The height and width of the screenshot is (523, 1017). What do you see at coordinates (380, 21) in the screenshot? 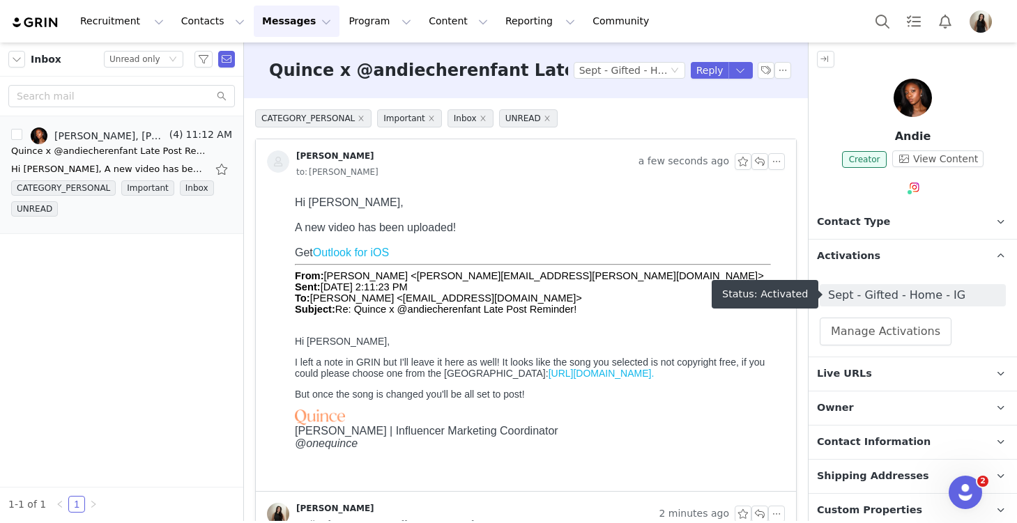
I see `button: Program` at bounding box center [380, 21].